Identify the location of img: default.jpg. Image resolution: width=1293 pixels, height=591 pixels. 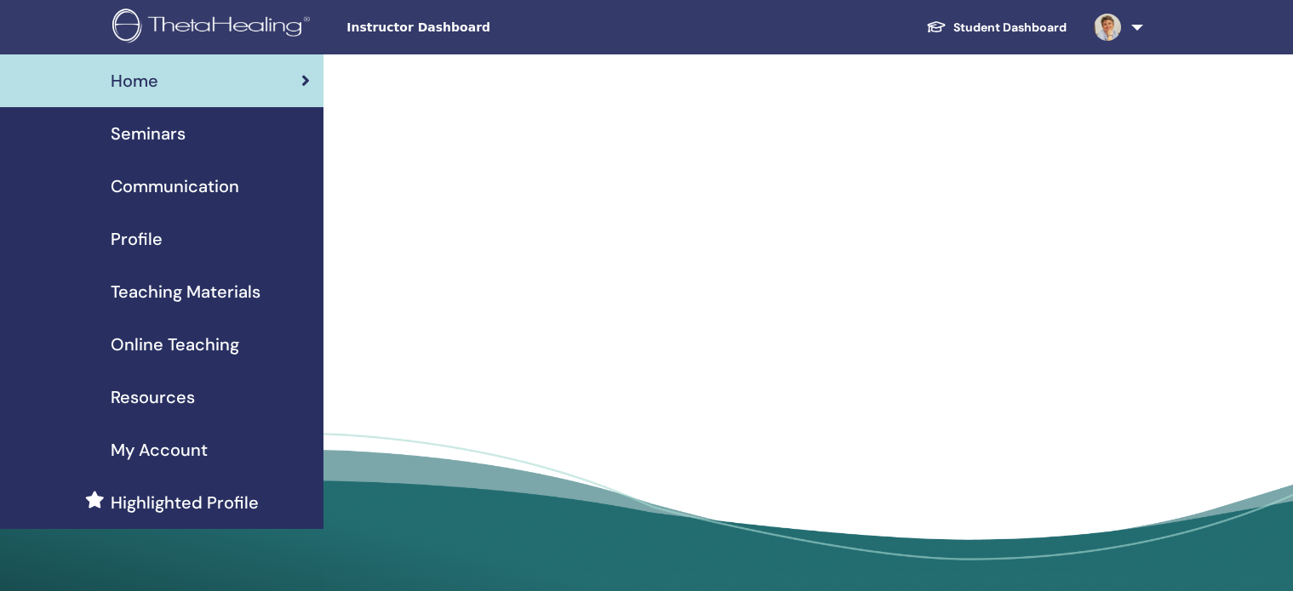
(1107, 27).